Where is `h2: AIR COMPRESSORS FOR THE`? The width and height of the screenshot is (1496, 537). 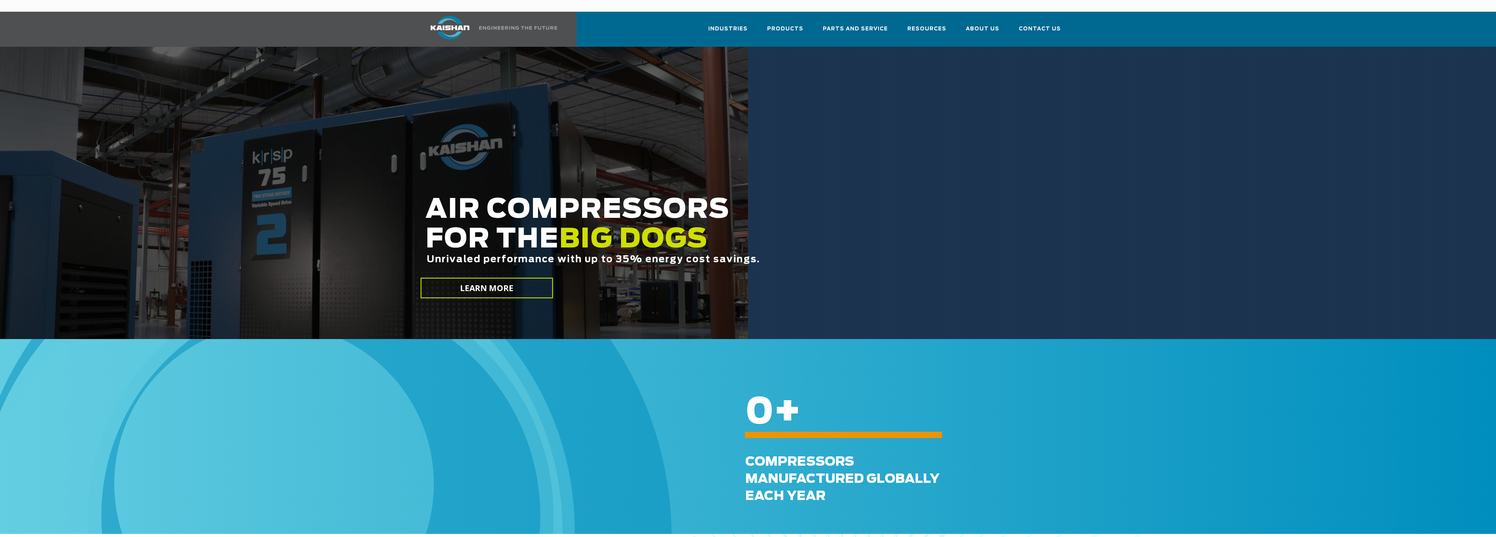
h2: AIR COMPRESSORS FOR THE is located at coordinates (693, 242).